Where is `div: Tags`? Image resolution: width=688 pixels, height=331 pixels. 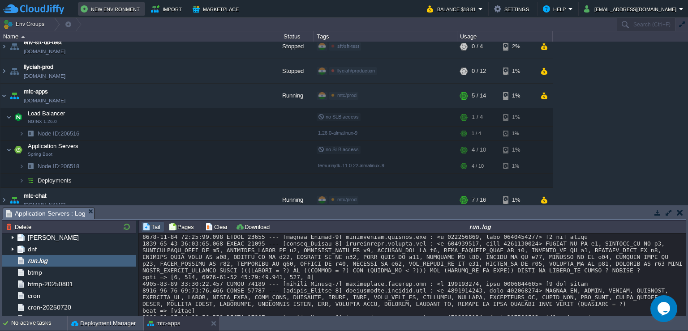
div: Tags is located at coordinates (385, 36).